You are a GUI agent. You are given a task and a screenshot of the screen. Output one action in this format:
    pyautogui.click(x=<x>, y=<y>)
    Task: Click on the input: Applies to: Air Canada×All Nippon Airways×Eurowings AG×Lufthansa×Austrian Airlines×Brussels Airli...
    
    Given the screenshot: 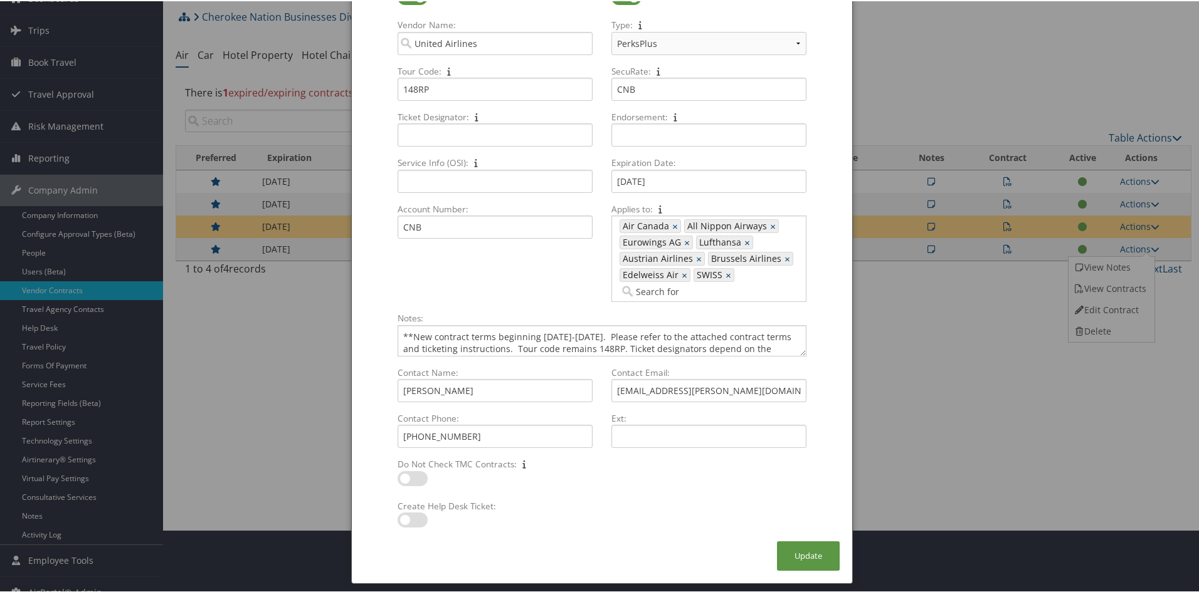 What is the action you would take?
    pyautogui.click(x=654, y=290)
    